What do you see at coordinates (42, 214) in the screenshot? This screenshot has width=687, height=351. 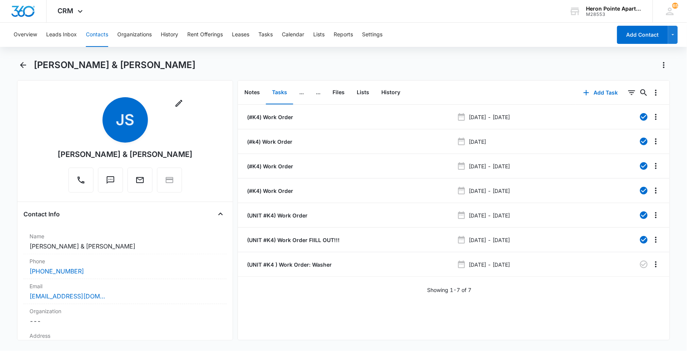 I see `h4: Contact Info` at bounding box center [42, 214].